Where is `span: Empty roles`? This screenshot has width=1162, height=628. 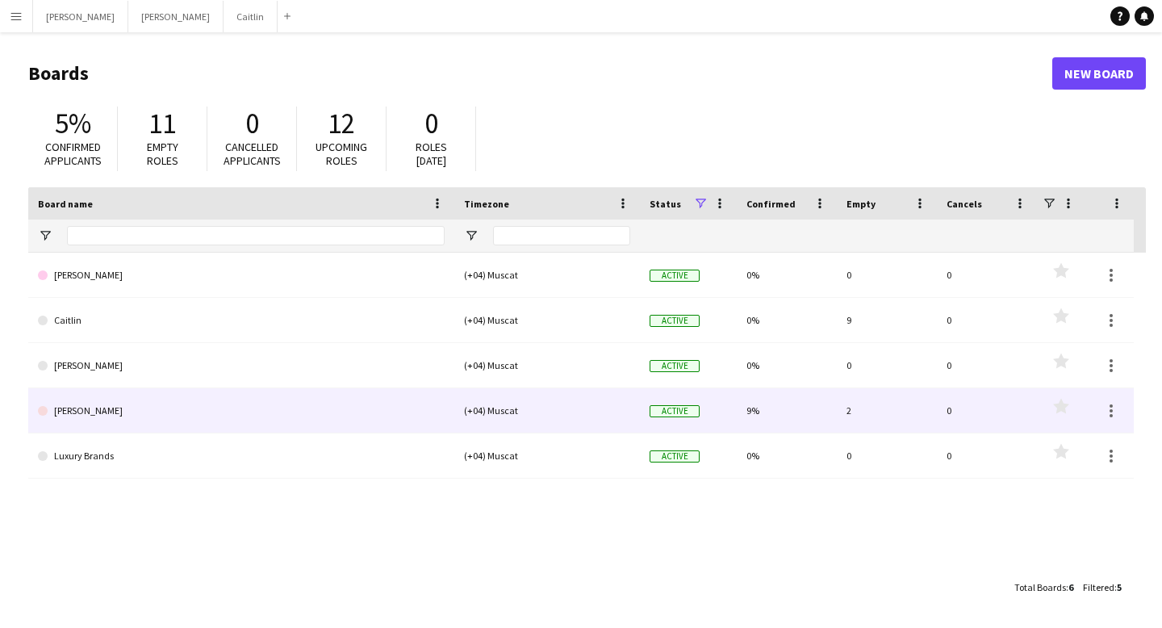 span: Empty roles is located at coordinates (162, 153).